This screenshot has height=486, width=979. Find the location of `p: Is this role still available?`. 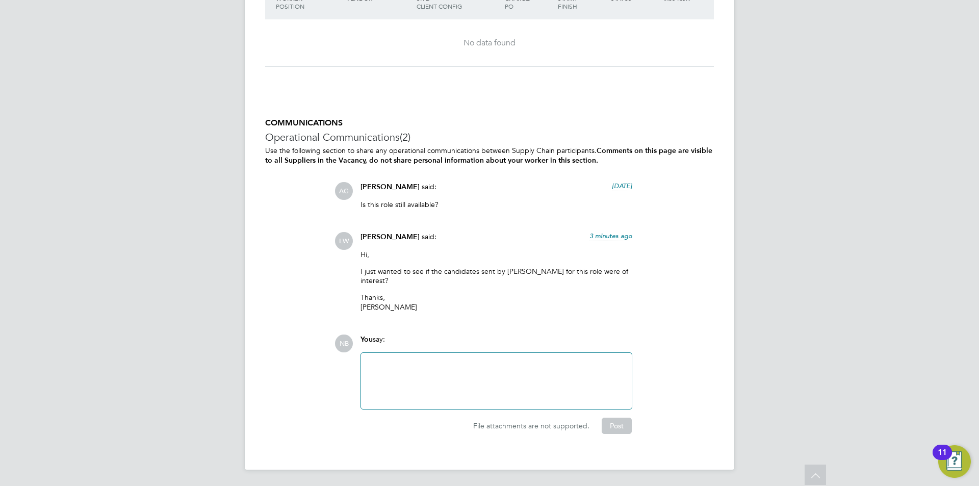

p: Is this role still available? is located at coordinates (496, 205).